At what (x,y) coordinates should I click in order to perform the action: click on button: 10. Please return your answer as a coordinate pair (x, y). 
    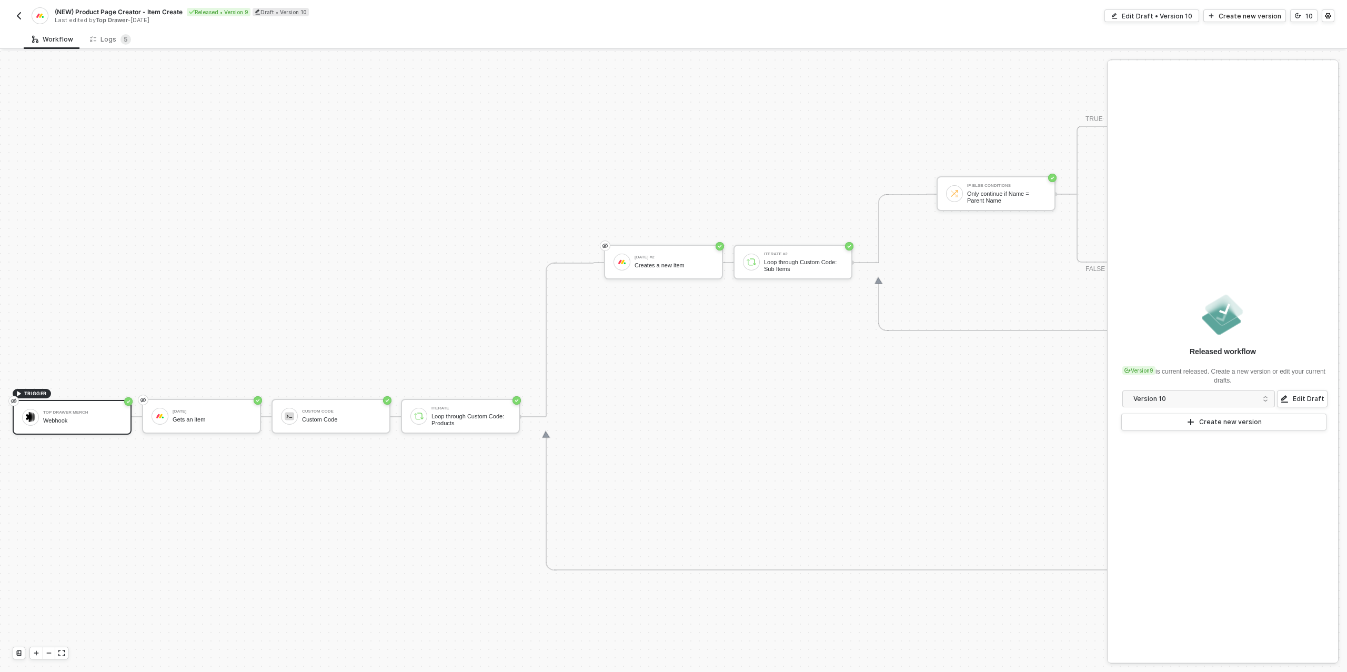
    Looking at the image, I should click on (1304, 16).